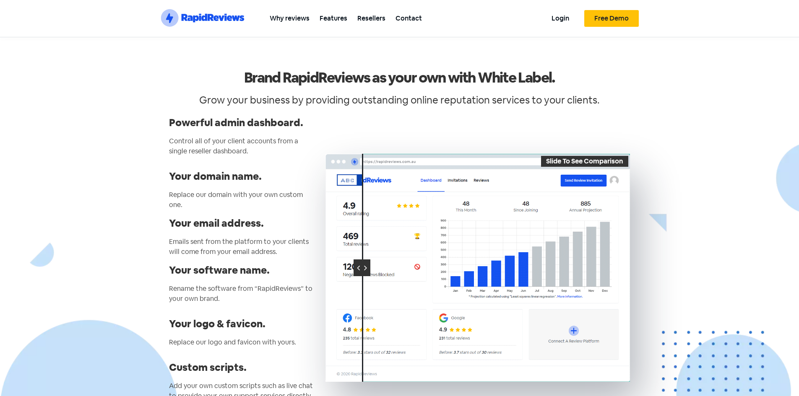  I want to click on a: Free Demo, so click(611, 18).